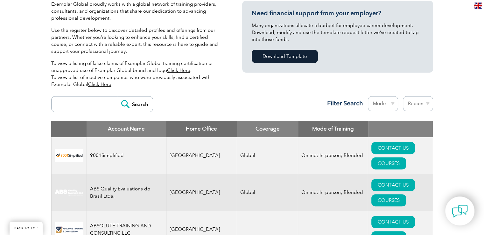 The width and height of the screenshot is (484, 235). What do you see at coordinates (201, 129) in the screenshot?
I see `th: Home Office: activate to sort column ascending` at bounding box center [201, 129].